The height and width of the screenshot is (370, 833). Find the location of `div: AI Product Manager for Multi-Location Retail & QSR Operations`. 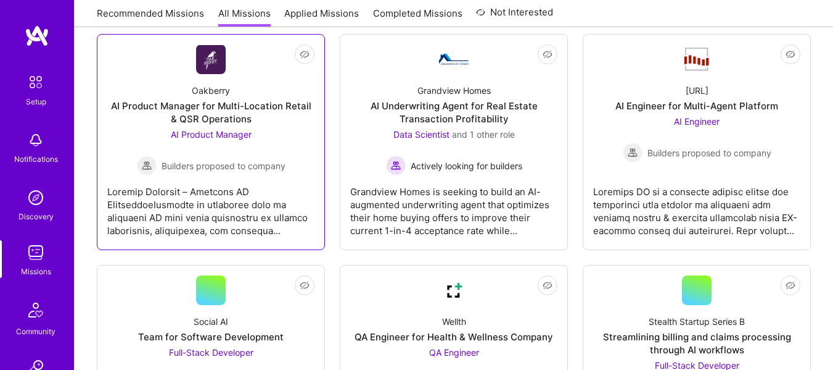

div: AI Product Manager for Multi-Location Retail & QSR Operations is located at coordinates (211, 112).